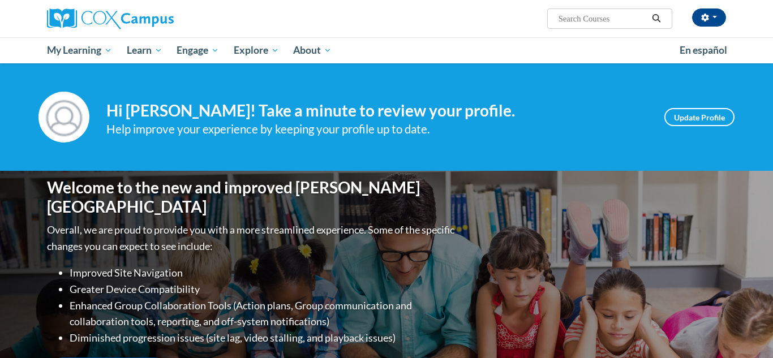 The height and width of the screenshot is (358, 773). What do you see at coordinates (198, 50) in the screenshot?
I see `a: Engage` at bounding box center [198, 50].